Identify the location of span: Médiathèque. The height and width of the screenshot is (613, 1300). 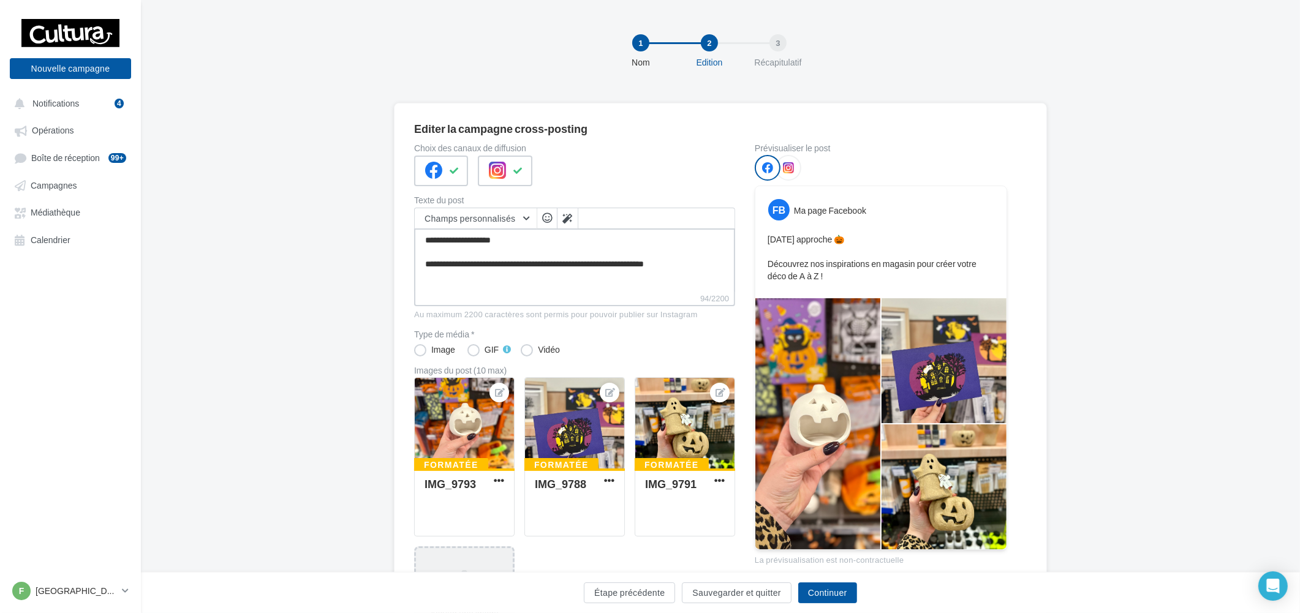
(55, 213).